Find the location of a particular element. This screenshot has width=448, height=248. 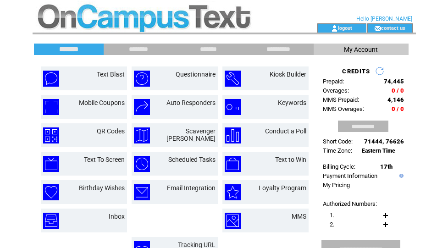

a: Conduct a Poll is located at coordinates (286, 131).